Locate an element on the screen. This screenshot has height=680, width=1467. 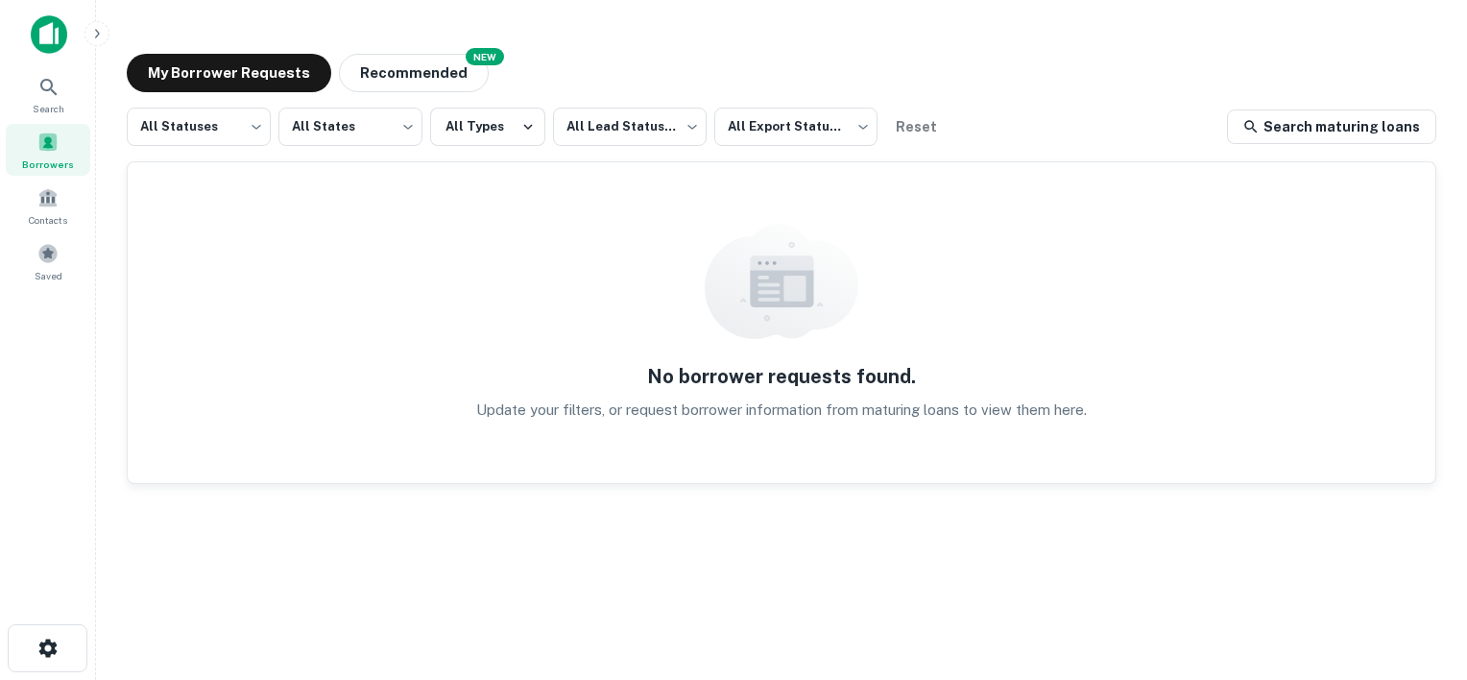
img: capitalize-icon.png is located at coordinates (49, 35).